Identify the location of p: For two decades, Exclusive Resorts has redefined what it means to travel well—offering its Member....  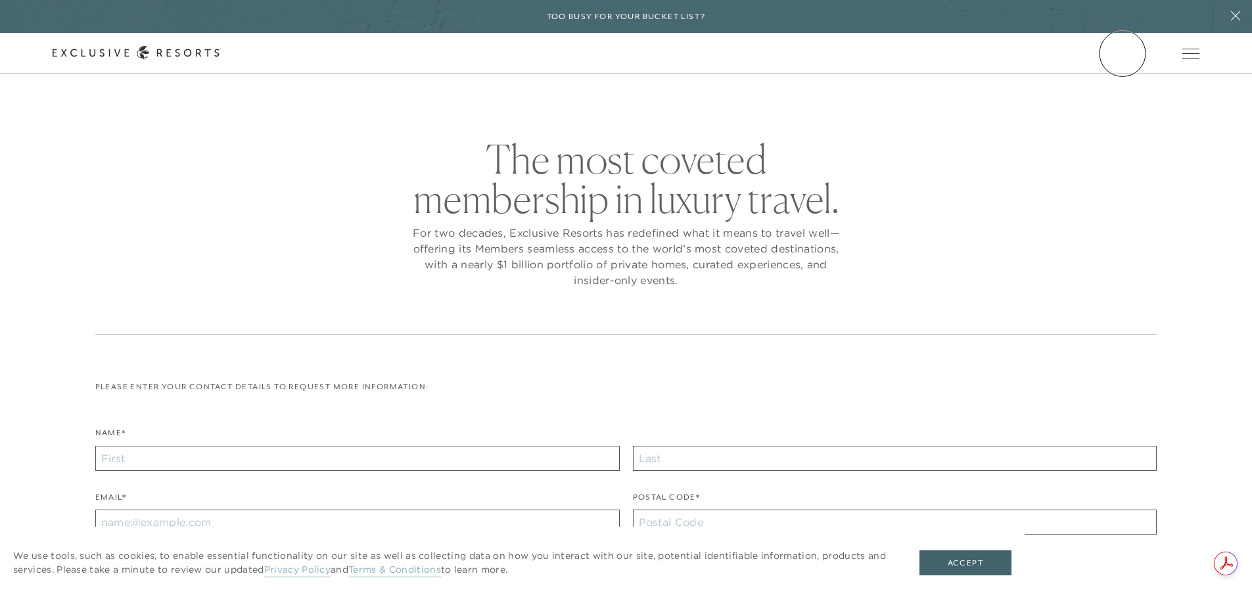
(626, 256).